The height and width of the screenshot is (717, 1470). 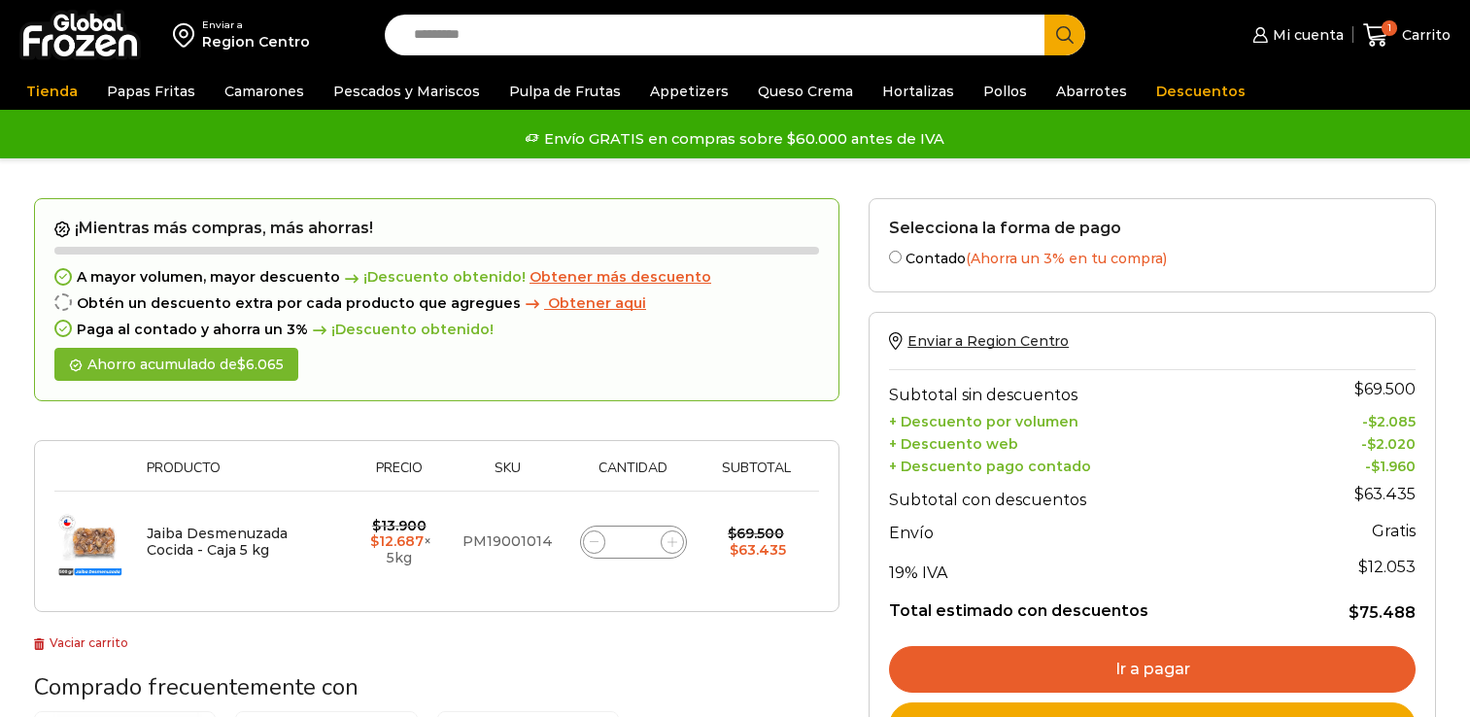 I want to click on bdi: 75.488, so click(x=1381, y=612).